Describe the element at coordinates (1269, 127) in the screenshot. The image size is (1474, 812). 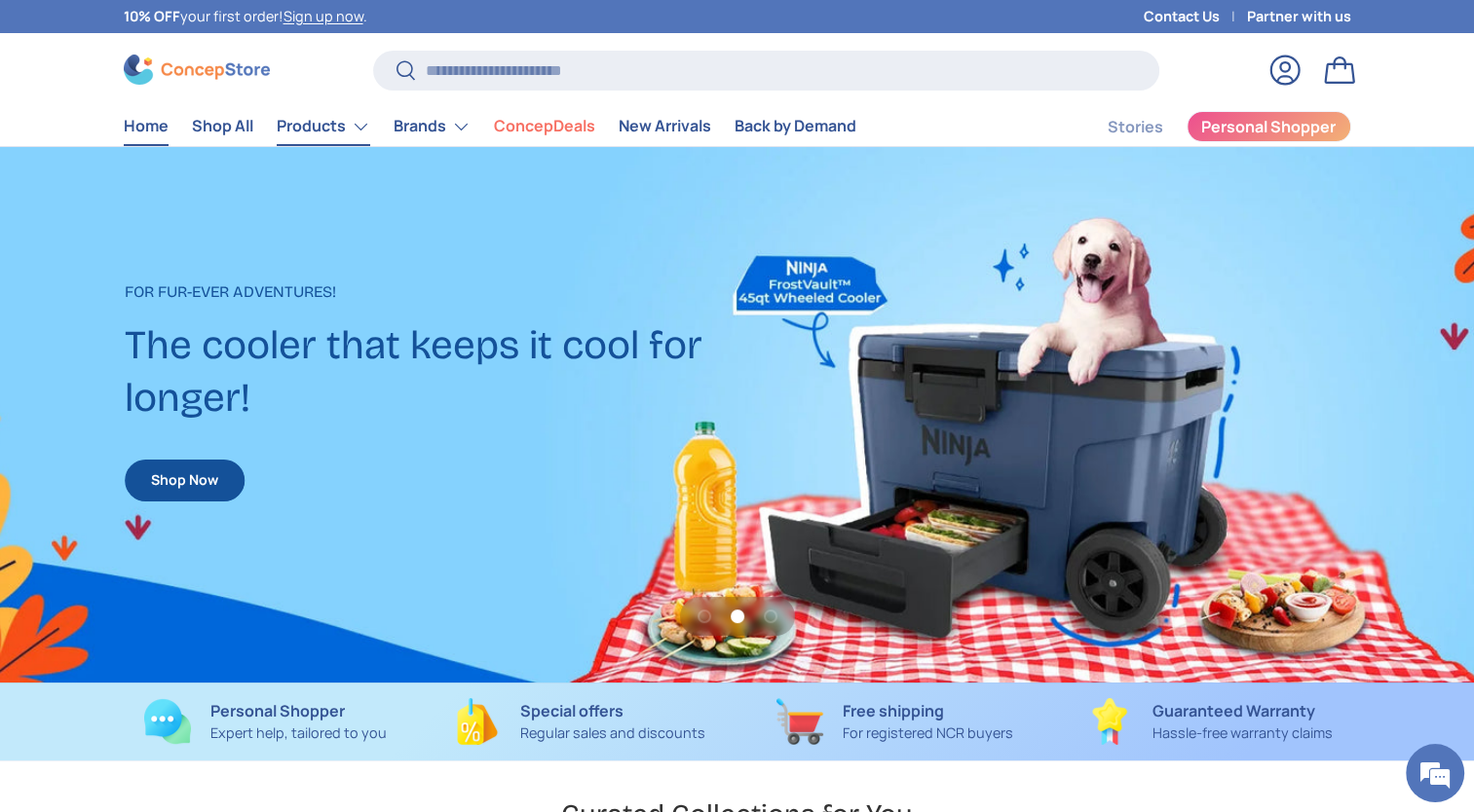
I see `a: Personal Shopper` at that location.